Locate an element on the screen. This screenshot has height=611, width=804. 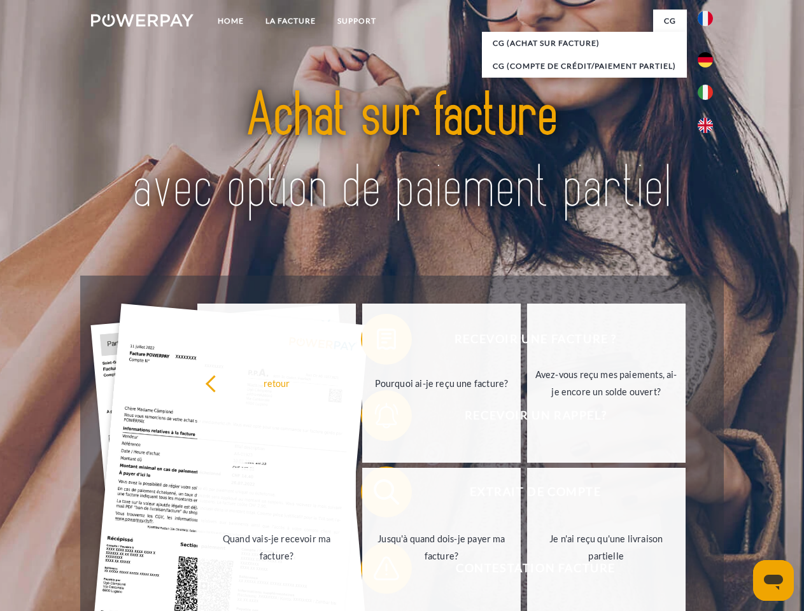
a: CG (achat sur facture) is located at coordinates (585, 43).